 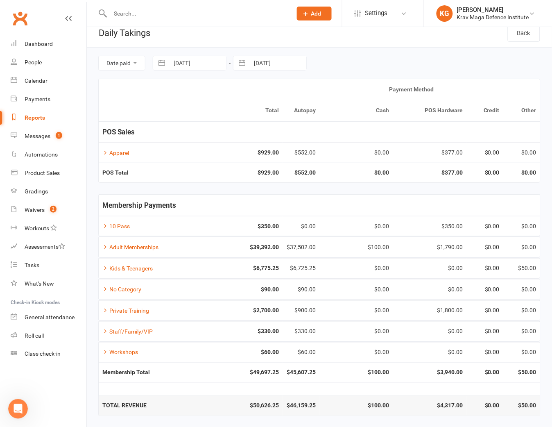 What do you see at coordinates (48, 247) in the screenshot?
I see `a: Assessments` at bounding box center [48, 247].